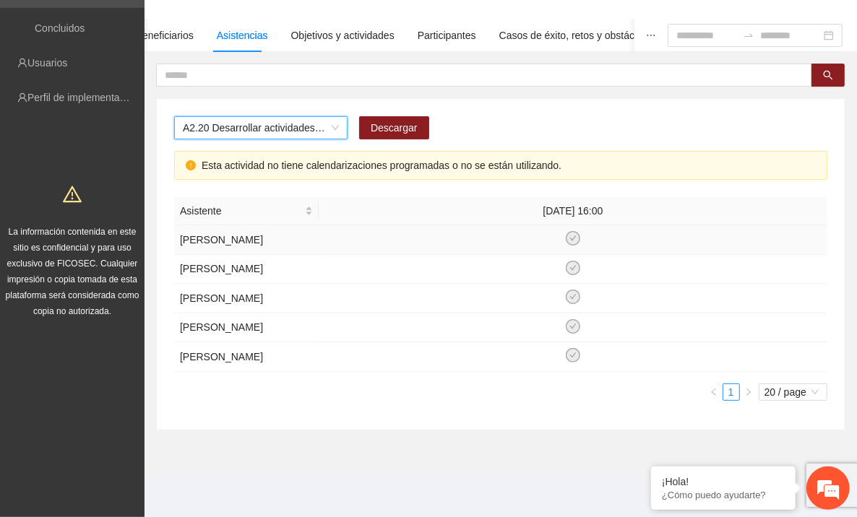  What do you see at coordinates (254, 25) in the screenshot?
I see `div: Minimizar ventana de chat en vivo` at bounding box center [254, 25].